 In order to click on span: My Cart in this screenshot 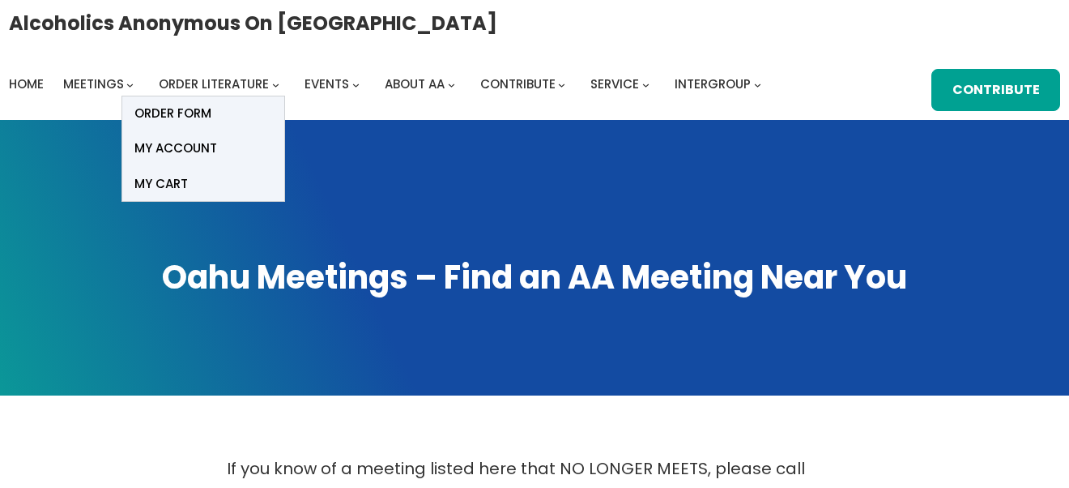, I will do `click(161, 184)`.